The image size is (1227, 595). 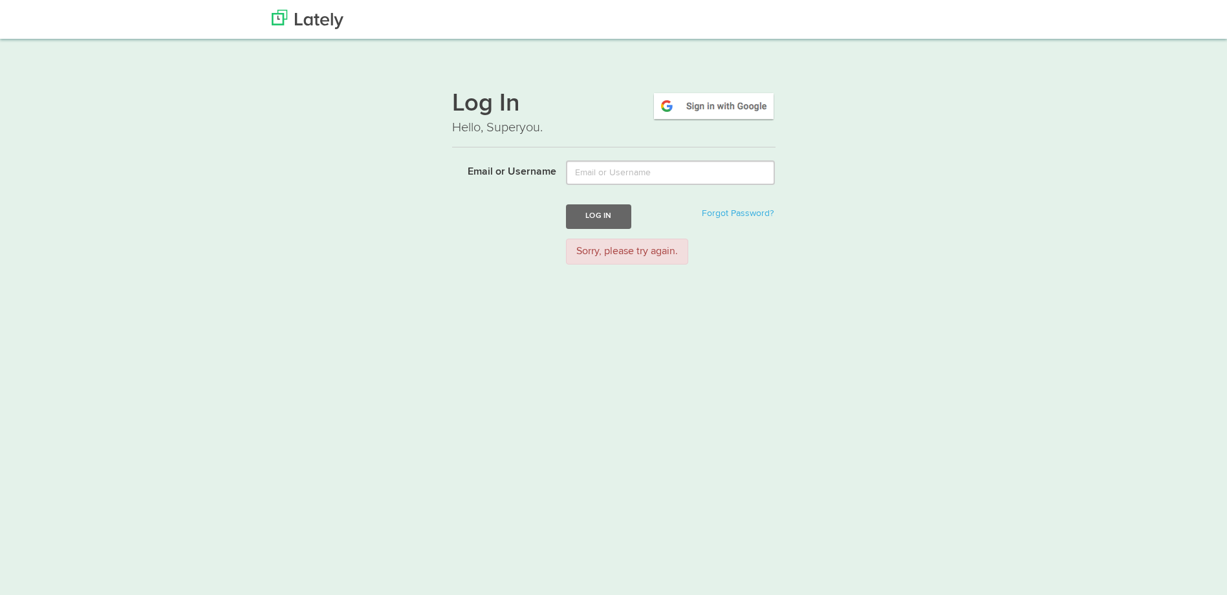 What do you see at coordinates (614, 105) in the screenshot?
I see `h1: Log In` at bounding box center [614, 105].